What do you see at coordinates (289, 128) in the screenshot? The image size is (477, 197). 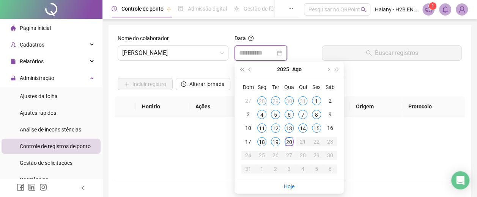 I see `div: 13` at bounding box center [289, 128].